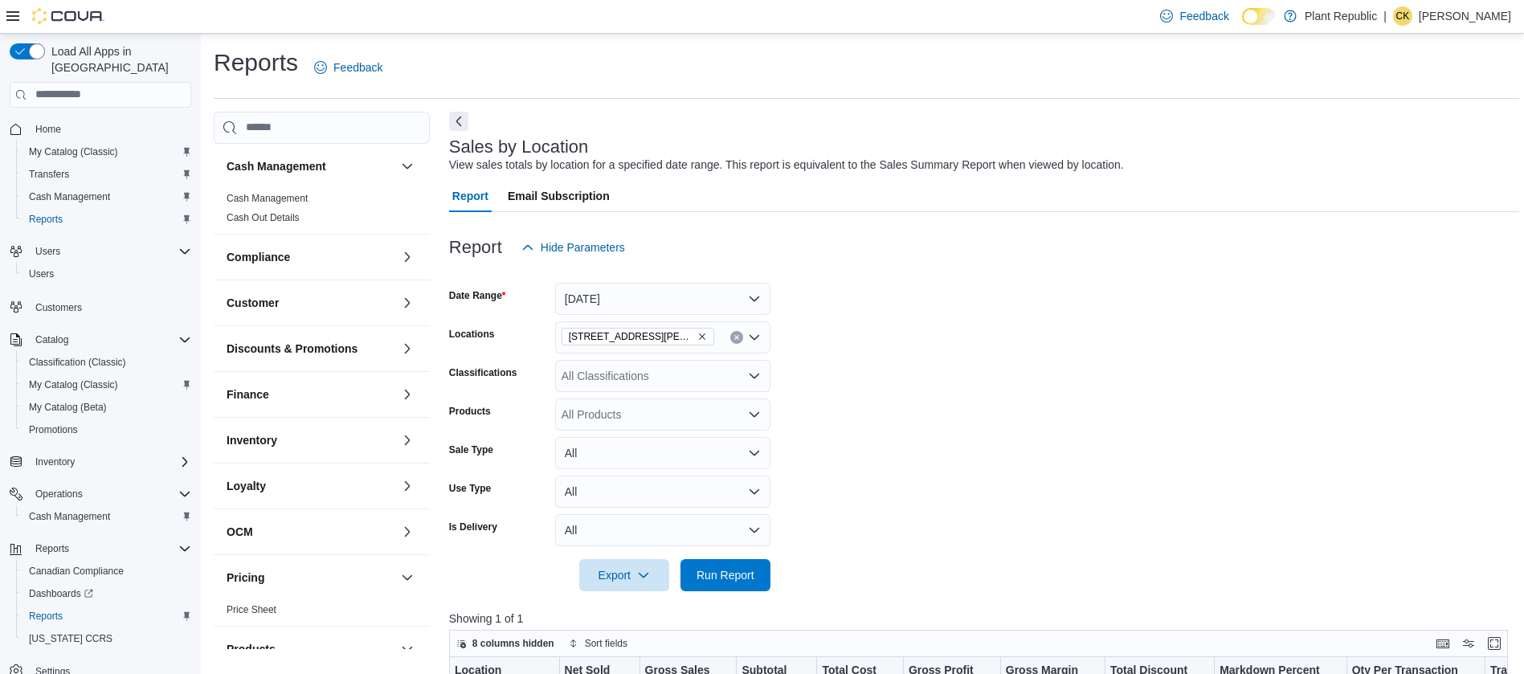 This screenshot has height=674, width=1524. Describe the element at coordinates (1259, 16) in the screenshot. I see `input: Dark Mode` at that location.